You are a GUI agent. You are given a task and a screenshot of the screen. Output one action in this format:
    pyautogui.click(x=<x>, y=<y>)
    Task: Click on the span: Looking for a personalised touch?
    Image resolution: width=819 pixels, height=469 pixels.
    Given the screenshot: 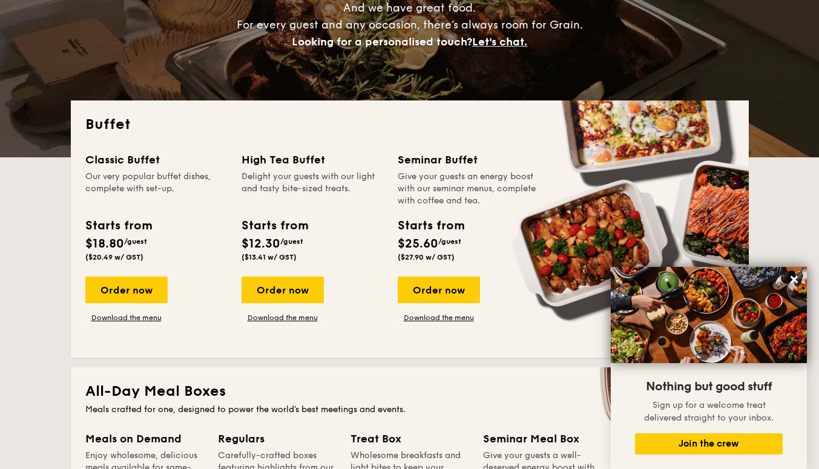 What is the action you would take?
    pyautogui.click(x=382, y=42)
    